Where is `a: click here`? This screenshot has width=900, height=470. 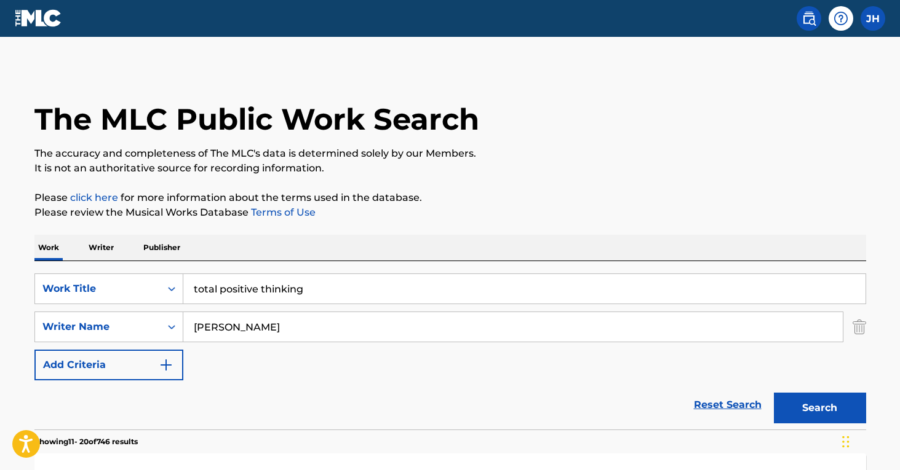
a: click here is located at coordinates (94, 197).